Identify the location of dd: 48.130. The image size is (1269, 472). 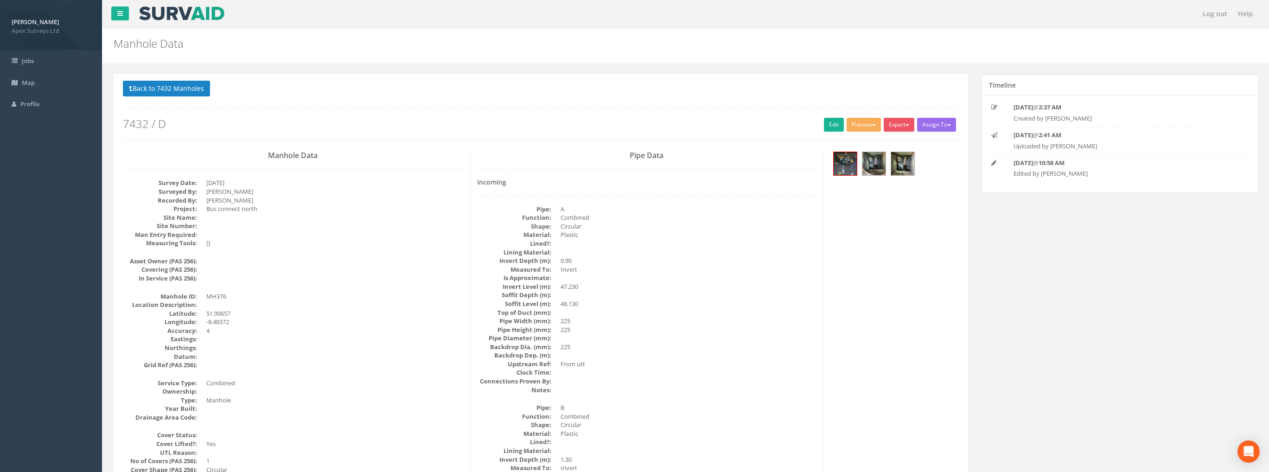
(689, 304).